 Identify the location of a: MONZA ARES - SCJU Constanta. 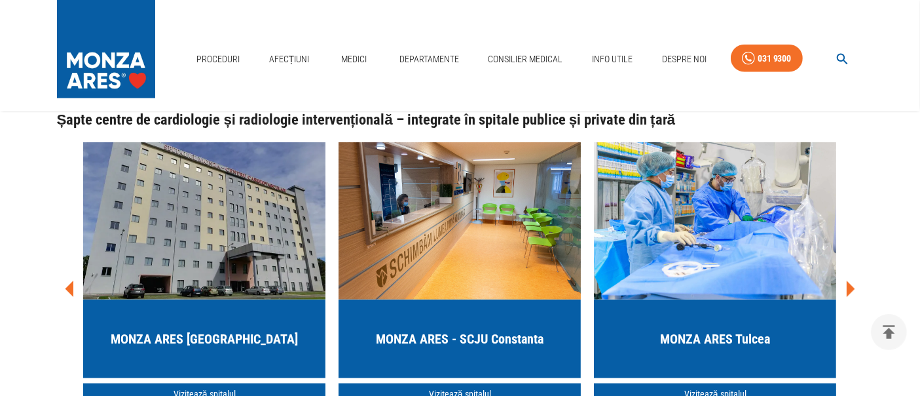
(460, 260).